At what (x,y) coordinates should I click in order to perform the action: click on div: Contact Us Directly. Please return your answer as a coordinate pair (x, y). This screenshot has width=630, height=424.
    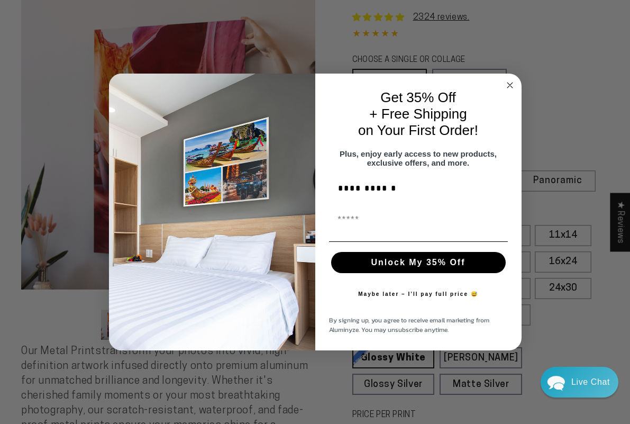
    Looking at the image, I should click on (591, 382).